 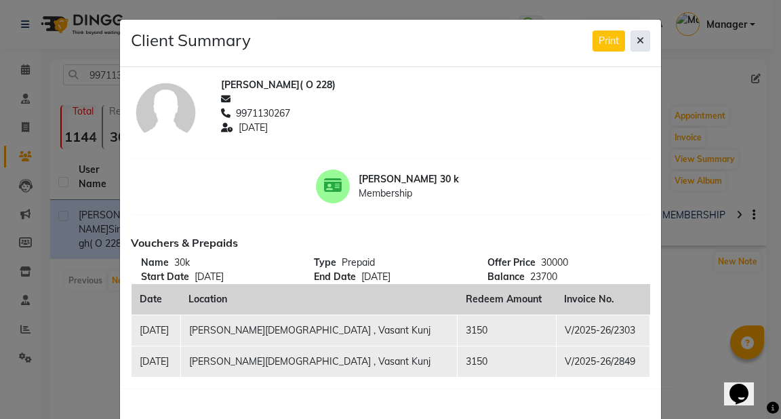 What do you see at coordinates (603, 361) in the screenshot?
I see `td: V/2025-26/2849` at bounding box center [603, 361].